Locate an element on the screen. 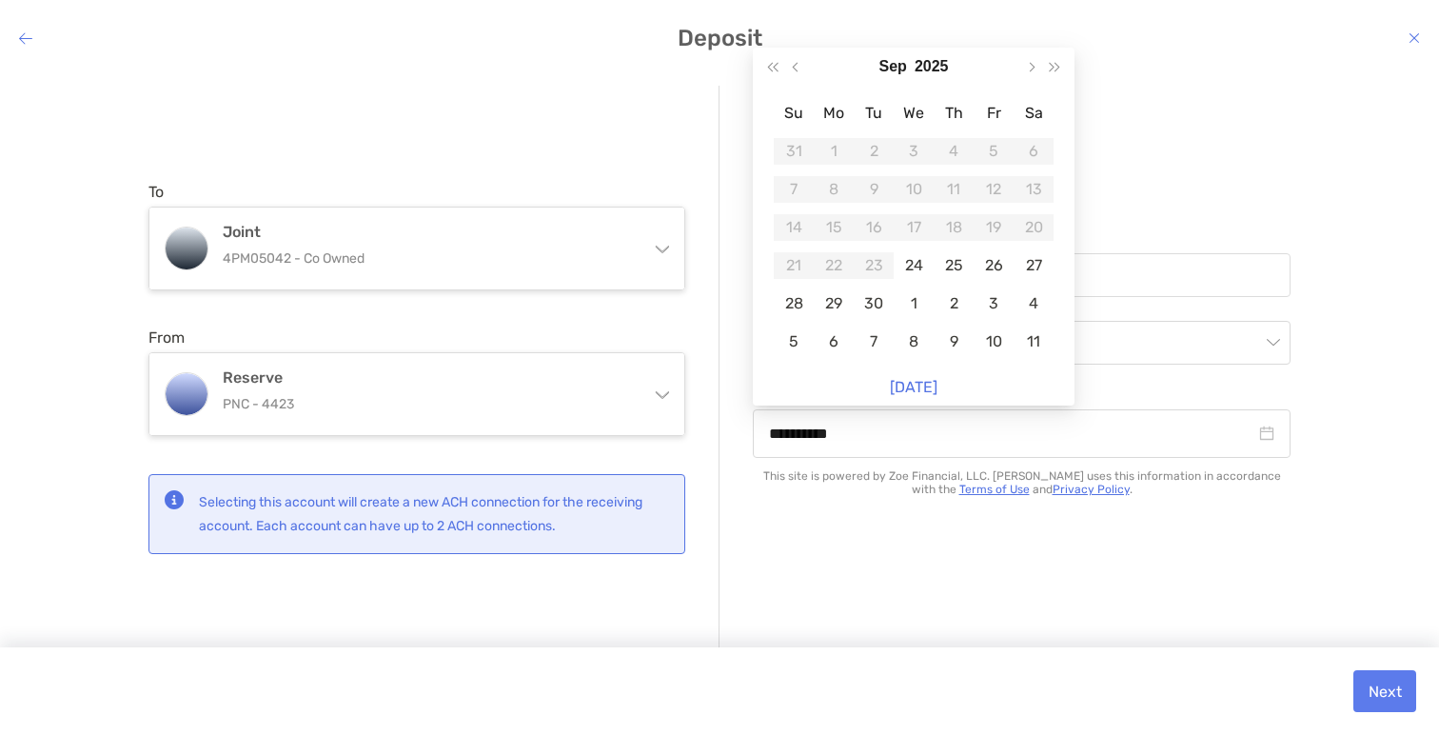 The height and width of the screenshot is (735, 1439). div: 13 is located at coordinates (1034, 189).